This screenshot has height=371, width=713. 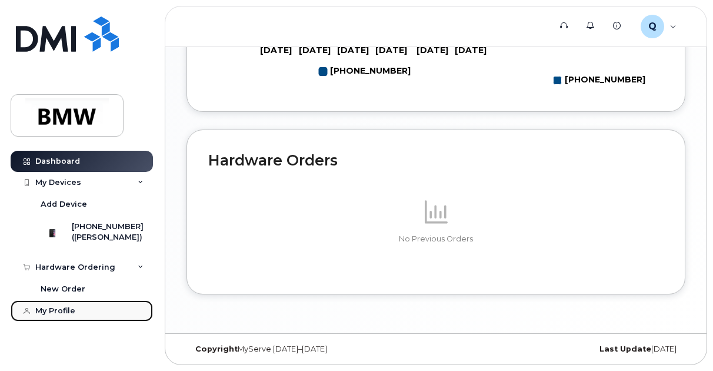 What do you see at coordinates (436, 160) in the screenshot?
I see `h2: Hardware Orders` at bounding box center [436, 160].